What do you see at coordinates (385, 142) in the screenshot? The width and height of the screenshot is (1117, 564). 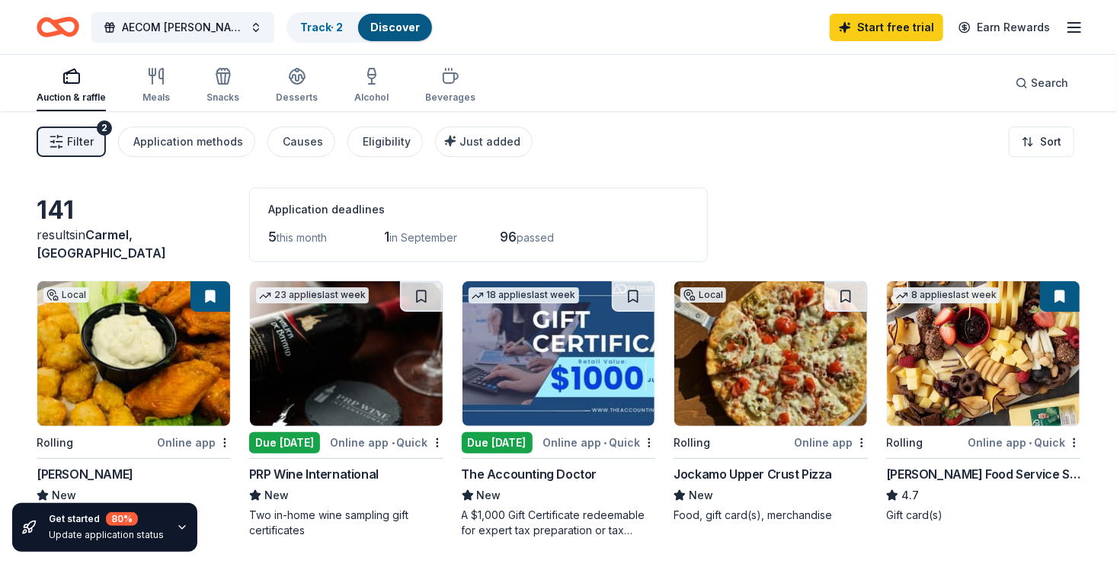 I see `button: Eligibility` at bounding box center [385, 142].